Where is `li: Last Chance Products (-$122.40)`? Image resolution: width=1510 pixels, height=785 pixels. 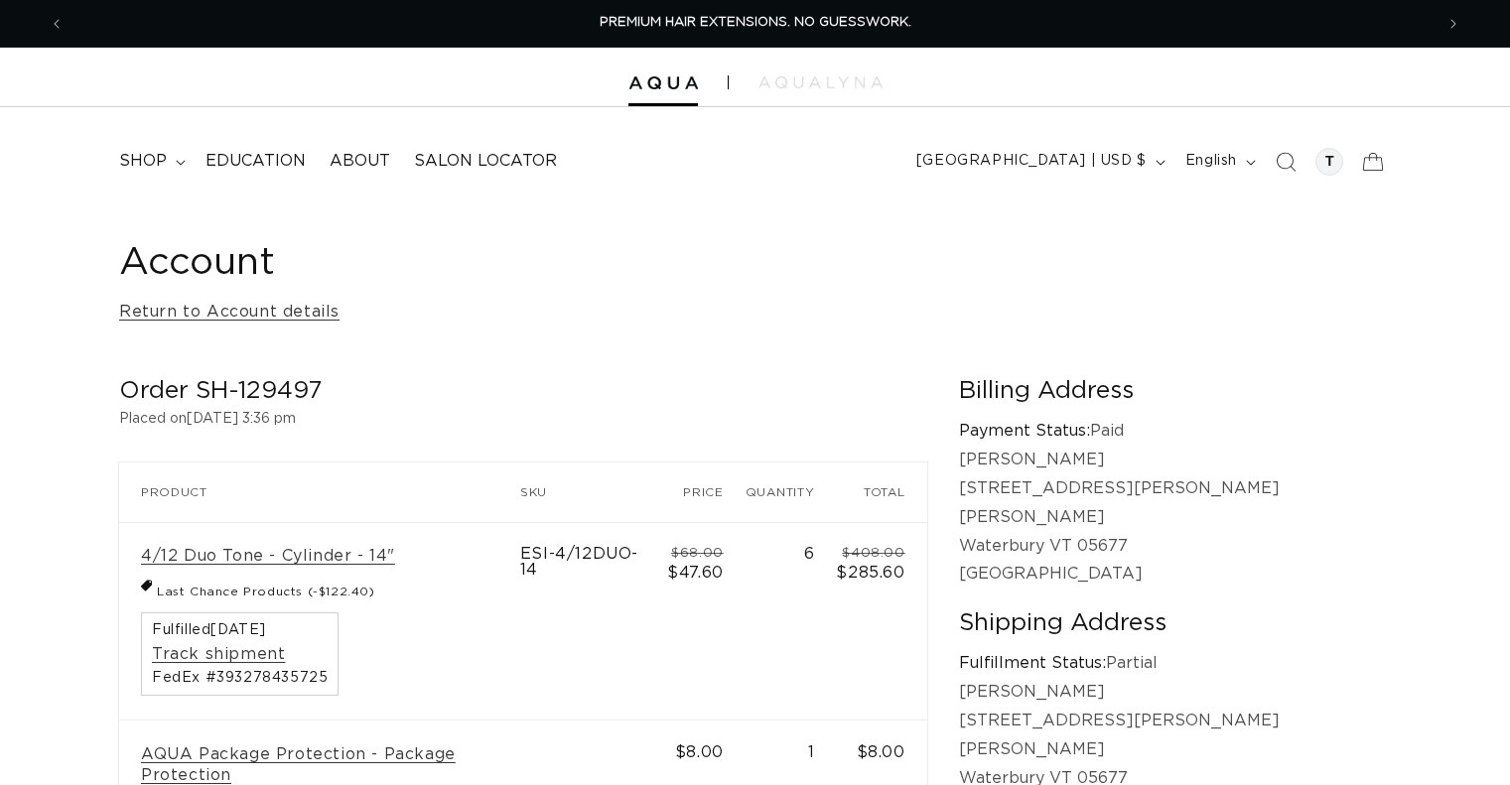 li: Last Chance Products (-$122.40) is located at coordinates (258, 589).